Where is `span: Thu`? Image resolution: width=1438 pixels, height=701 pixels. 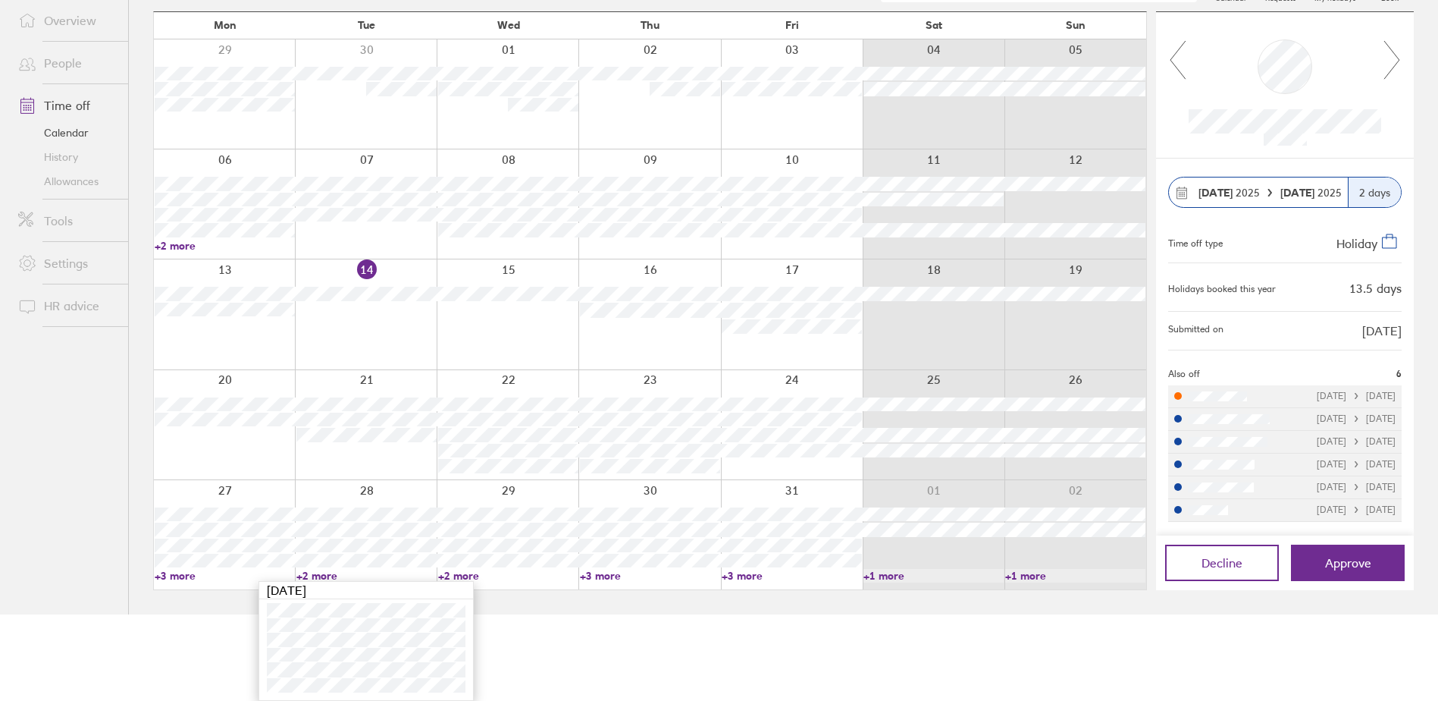 span: Thu is located at coordinates (650, 25).